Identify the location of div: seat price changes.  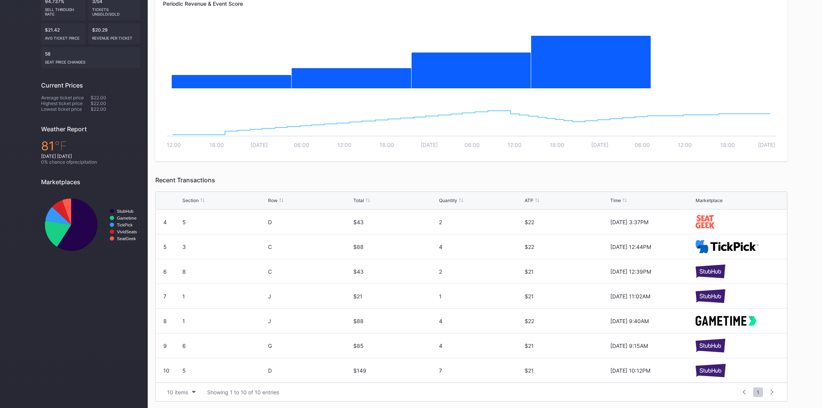
(91, 61).